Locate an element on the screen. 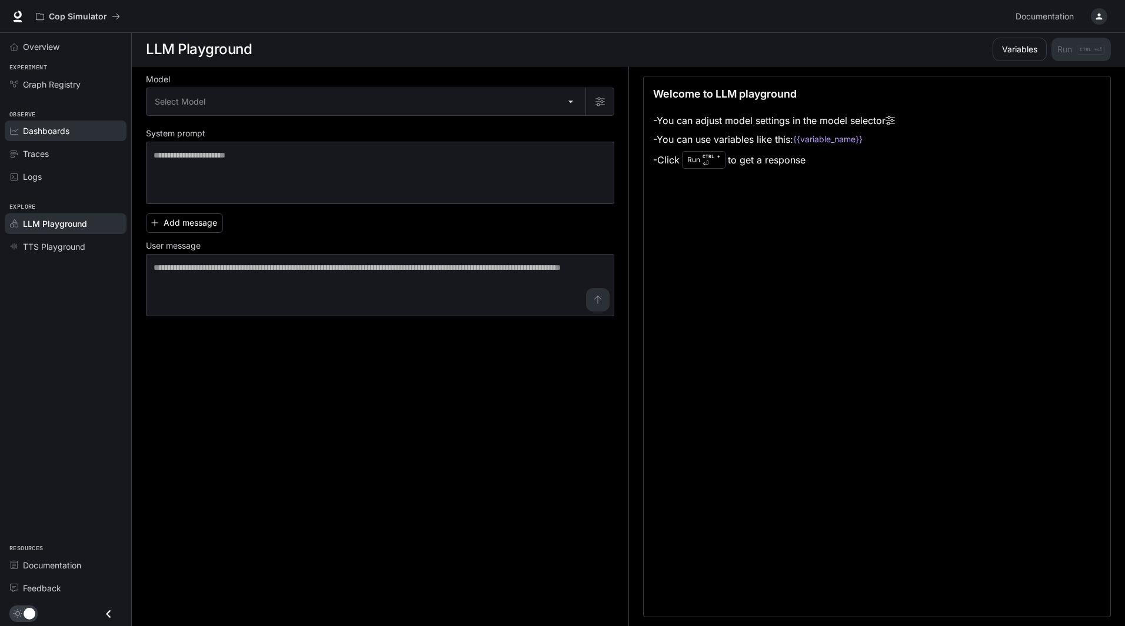 The image size is (1125, 626). span: Logs is located at coordinates (32, 176).